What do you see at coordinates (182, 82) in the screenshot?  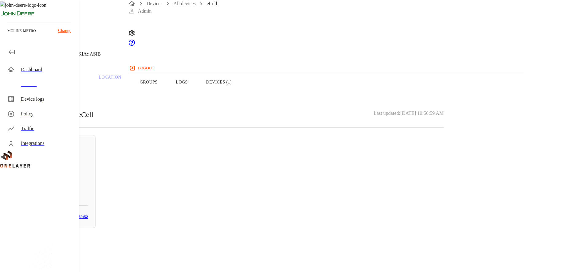 I see `button: Logs` at bounding box center [182, 82].